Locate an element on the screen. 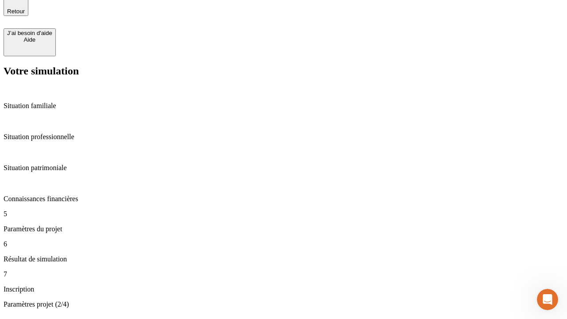 The height and width of the screenshot is (319, 567). p: Connaissances financières is located at coordinates (283, 199).